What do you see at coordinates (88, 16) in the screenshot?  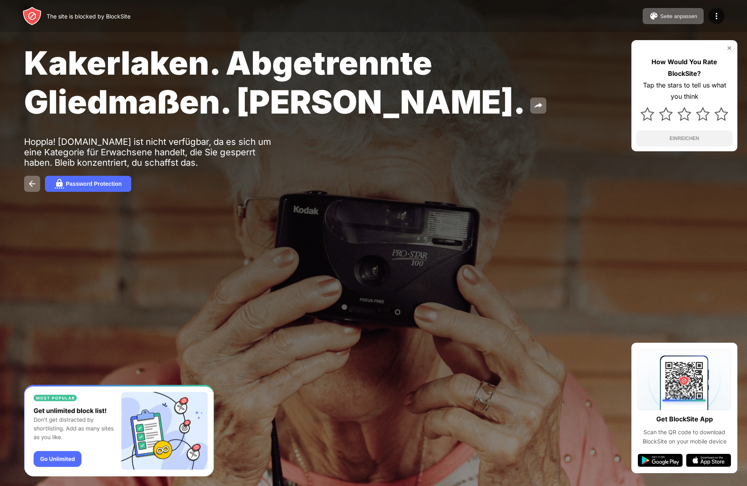 I see `div: The site is blocked by BlockSite` at bounding box center [88, 16].